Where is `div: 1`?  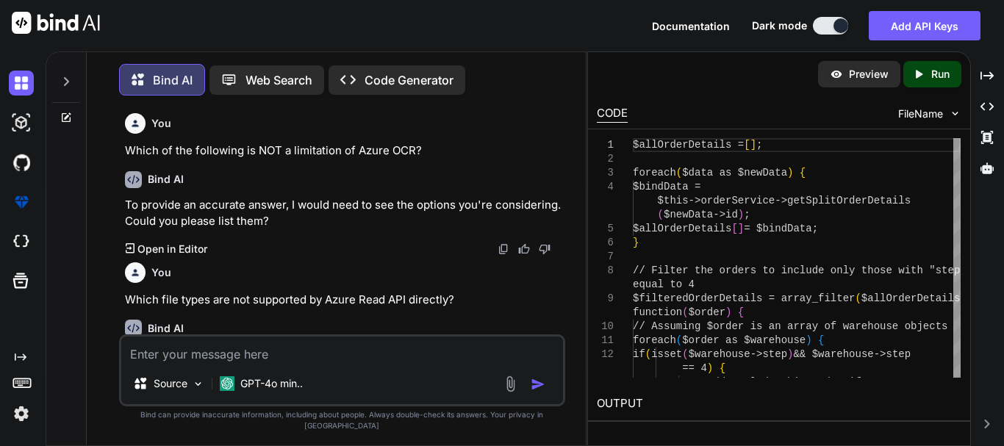 div: 1 is located at coordinates (605, 145).